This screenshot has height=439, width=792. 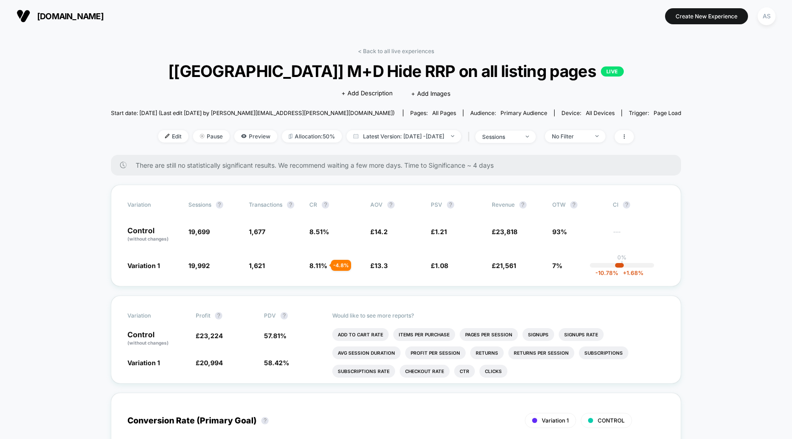 I want to click on span: 19,992, so click(x=199, y=265).